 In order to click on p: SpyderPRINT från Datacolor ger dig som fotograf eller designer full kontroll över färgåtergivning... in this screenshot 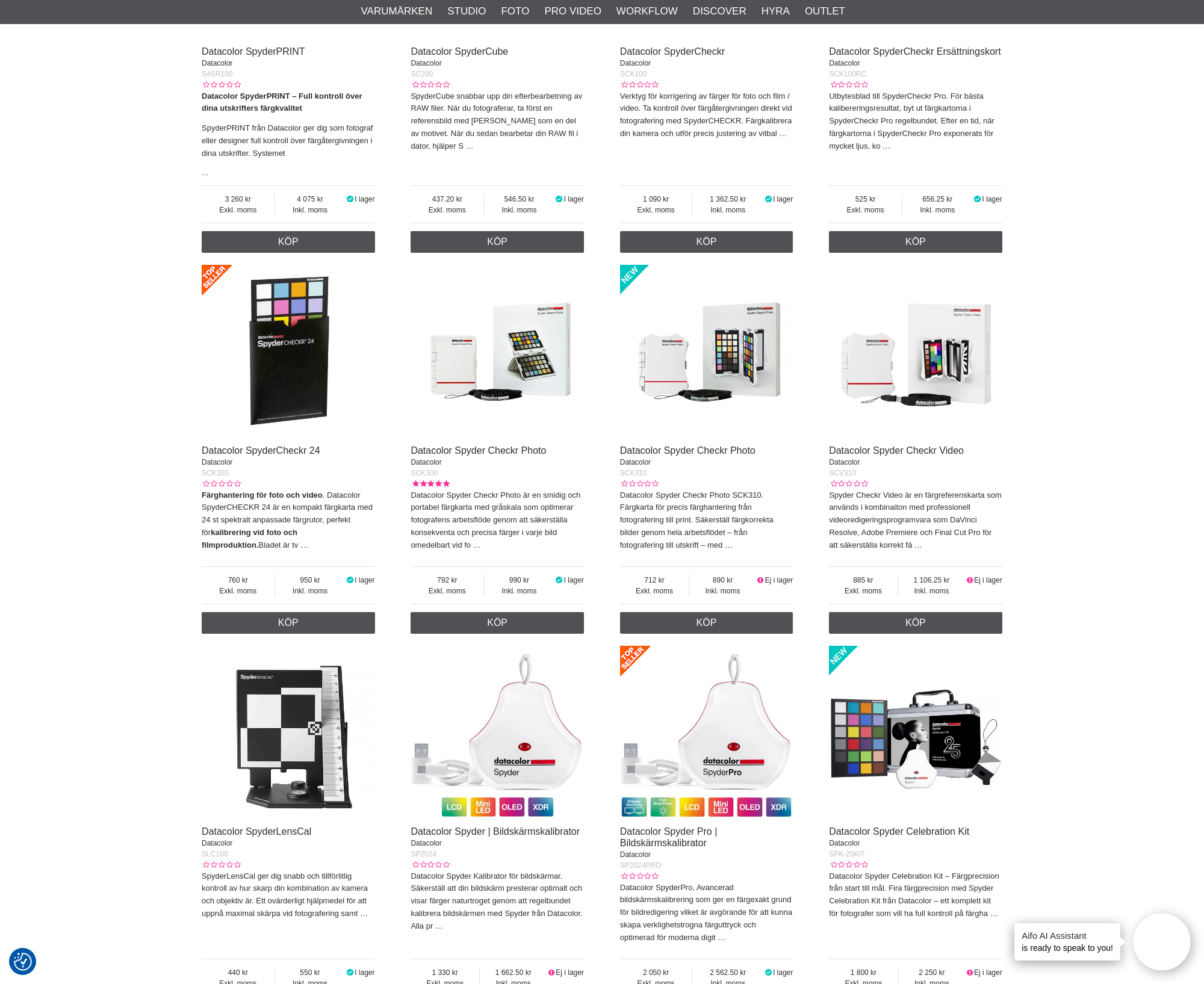, I will do `click(289, 140)`.